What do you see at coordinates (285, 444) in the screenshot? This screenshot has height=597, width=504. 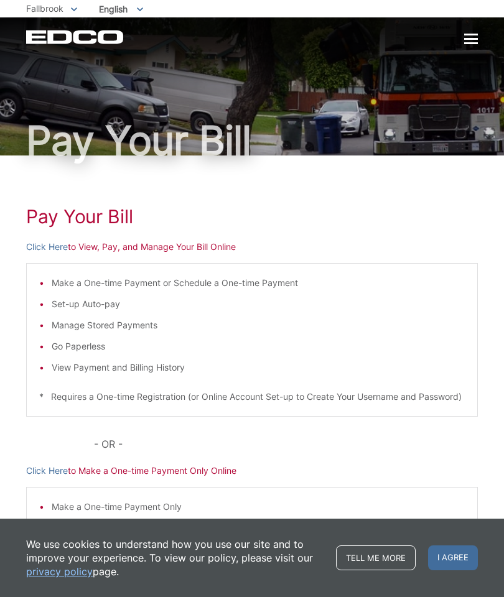 I see `p: - OR -` at bounding box center [285, 444].